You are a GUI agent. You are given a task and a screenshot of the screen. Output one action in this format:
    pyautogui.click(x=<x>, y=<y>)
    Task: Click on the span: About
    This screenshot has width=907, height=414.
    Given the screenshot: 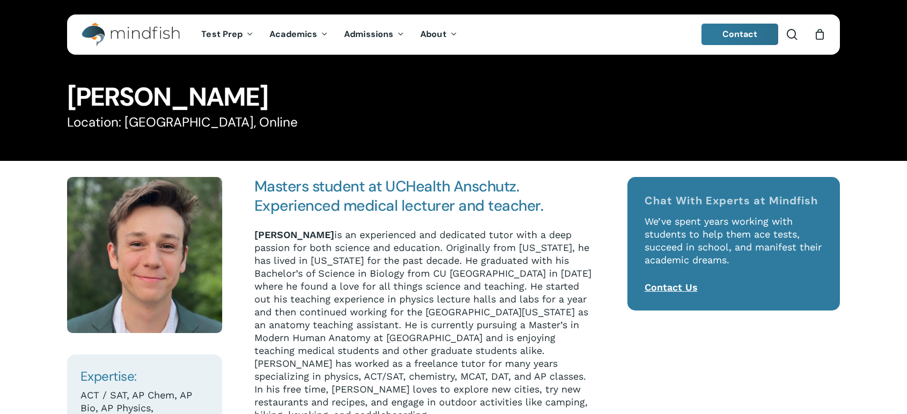 What is the action you would take?
    pyautogui.click(x=433, y=34)
    